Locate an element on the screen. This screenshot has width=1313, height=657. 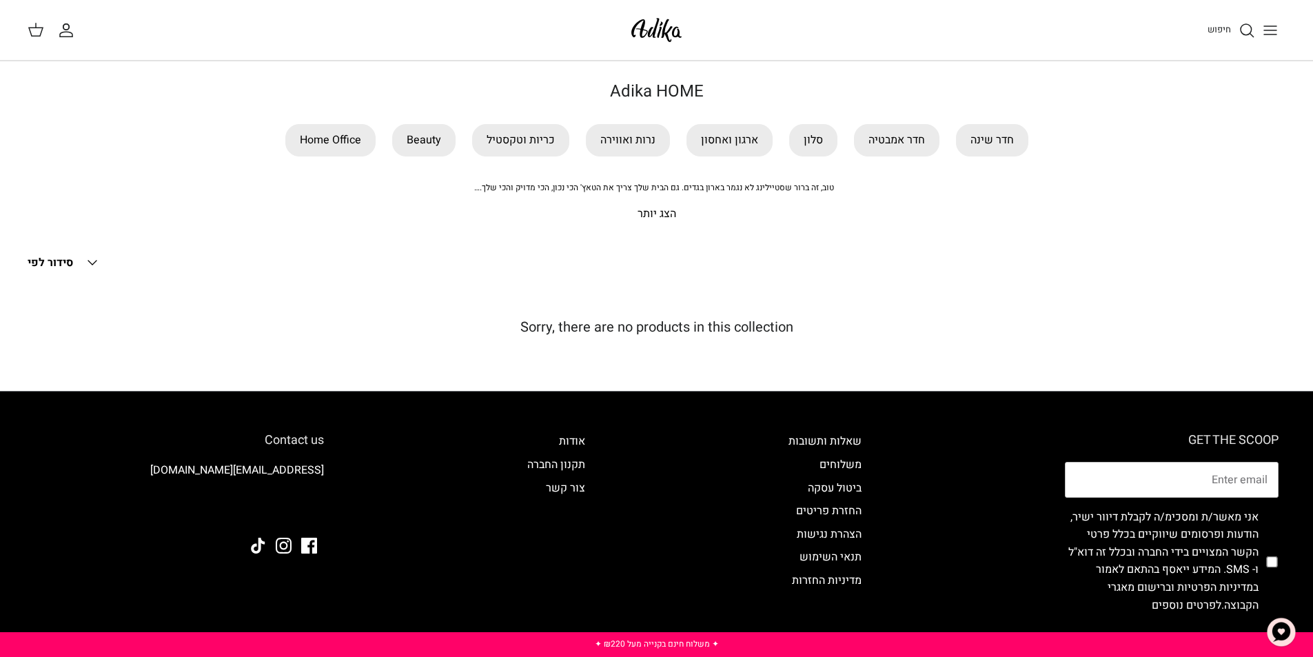
a: ארגון ואחסון is located at coordinates (729, 140).